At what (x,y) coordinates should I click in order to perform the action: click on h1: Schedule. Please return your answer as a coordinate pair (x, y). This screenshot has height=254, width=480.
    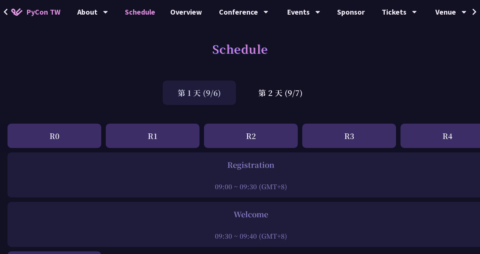
    Looking at the image, I should click on (240, 49).